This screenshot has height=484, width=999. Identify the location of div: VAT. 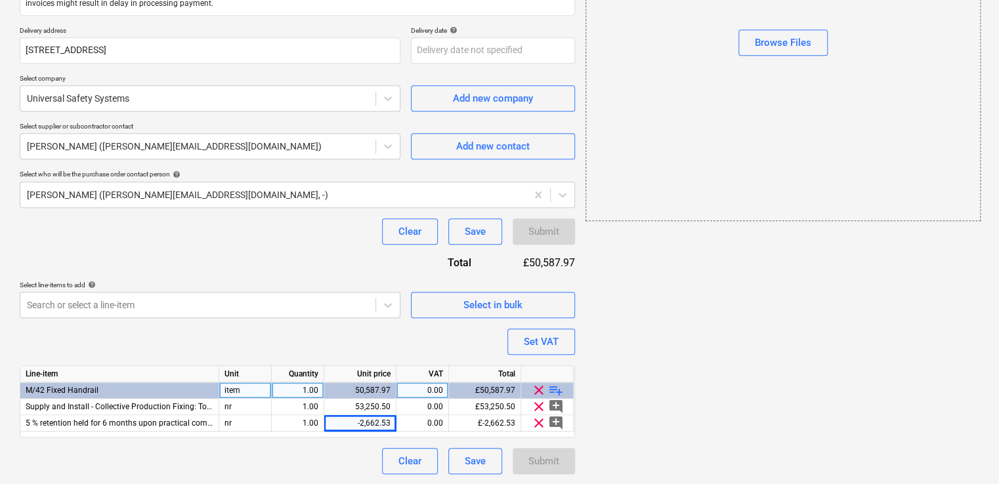
(423, 374).